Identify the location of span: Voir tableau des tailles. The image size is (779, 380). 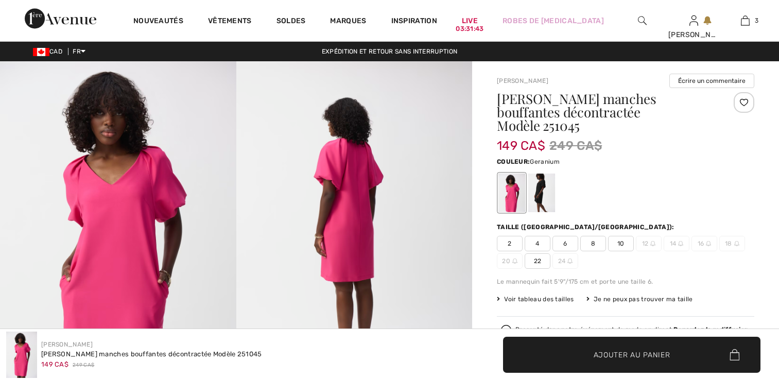
(535, 299).